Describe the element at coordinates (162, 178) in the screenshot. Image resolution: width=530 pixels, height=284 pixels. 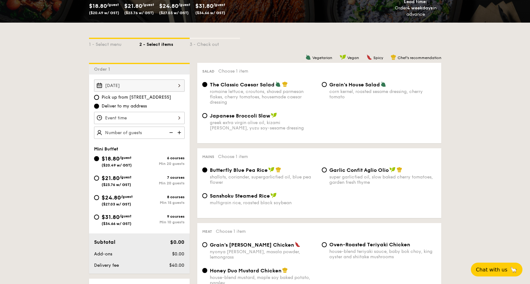
I see `div: 7 courses` at that location.